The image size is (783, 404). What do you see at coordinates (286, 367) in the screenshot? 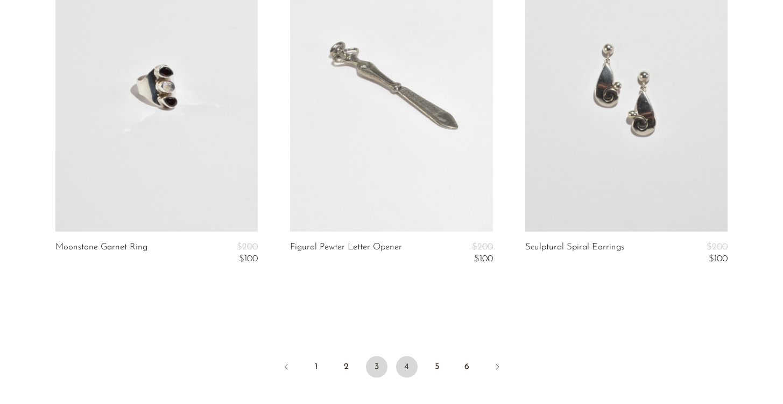
I see `a: Previous` at bounding box center [286, 367].